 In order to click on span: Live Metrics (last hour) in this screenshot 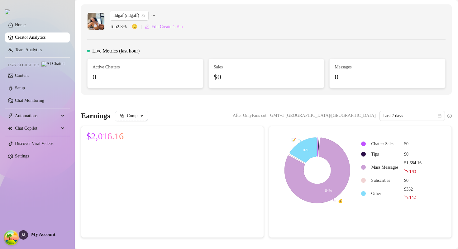, I will do `click(116, 51)`.